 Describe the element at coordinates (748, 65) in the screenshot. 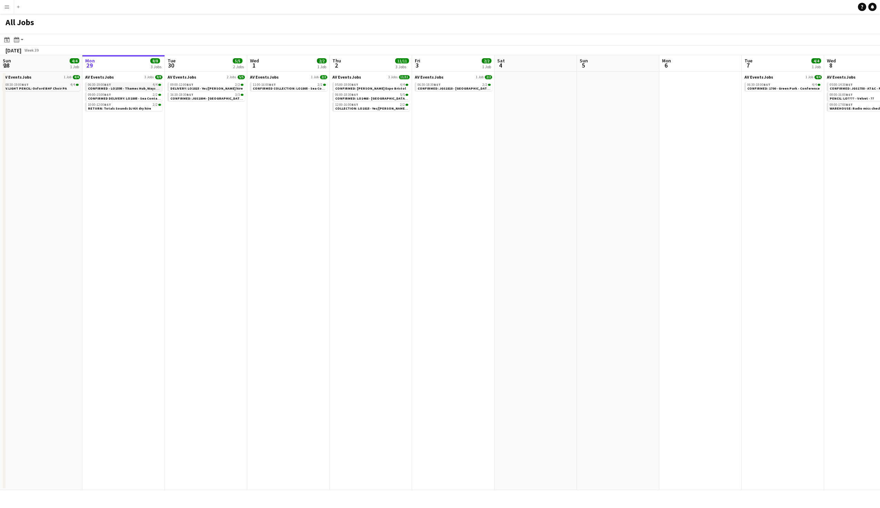

I see `span: 7` at that location.